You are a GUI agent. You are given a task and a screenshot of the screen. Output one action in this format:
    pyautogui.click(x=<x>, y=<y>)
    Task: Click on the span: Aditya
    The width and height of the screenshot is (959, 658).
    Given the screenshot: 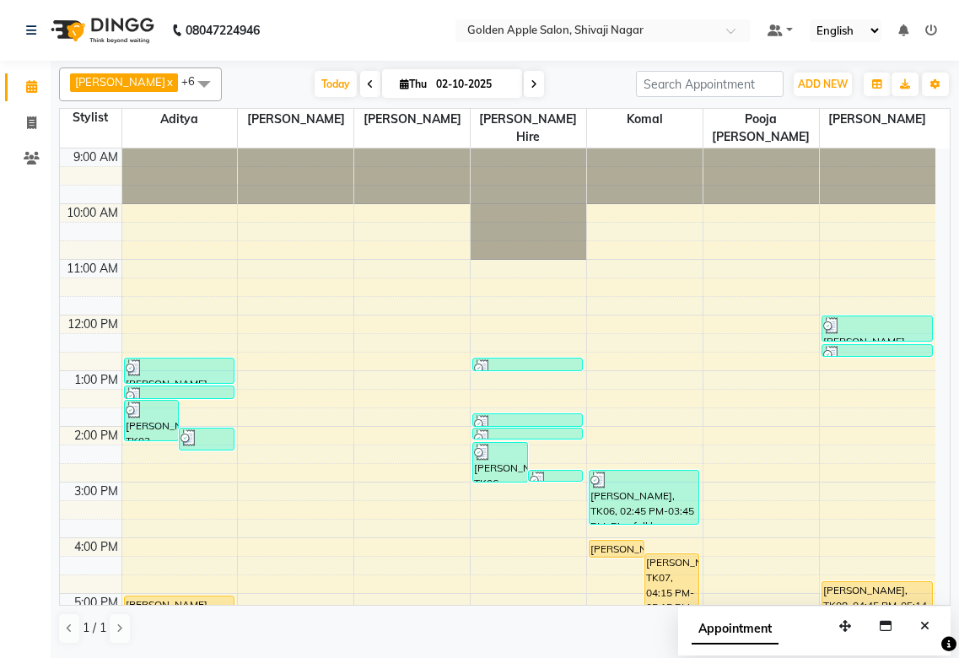 What is the action you would take?
    pyautogui.click(x=180, y=119)
    